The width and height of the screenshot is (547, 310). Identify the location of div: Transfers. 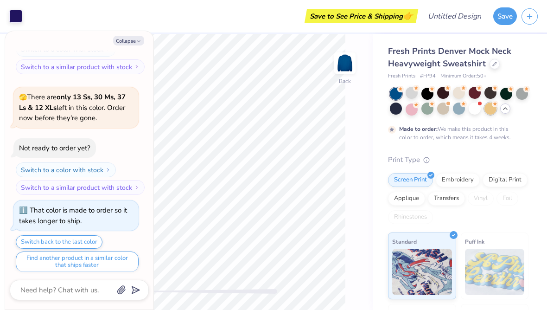
(447, 198).